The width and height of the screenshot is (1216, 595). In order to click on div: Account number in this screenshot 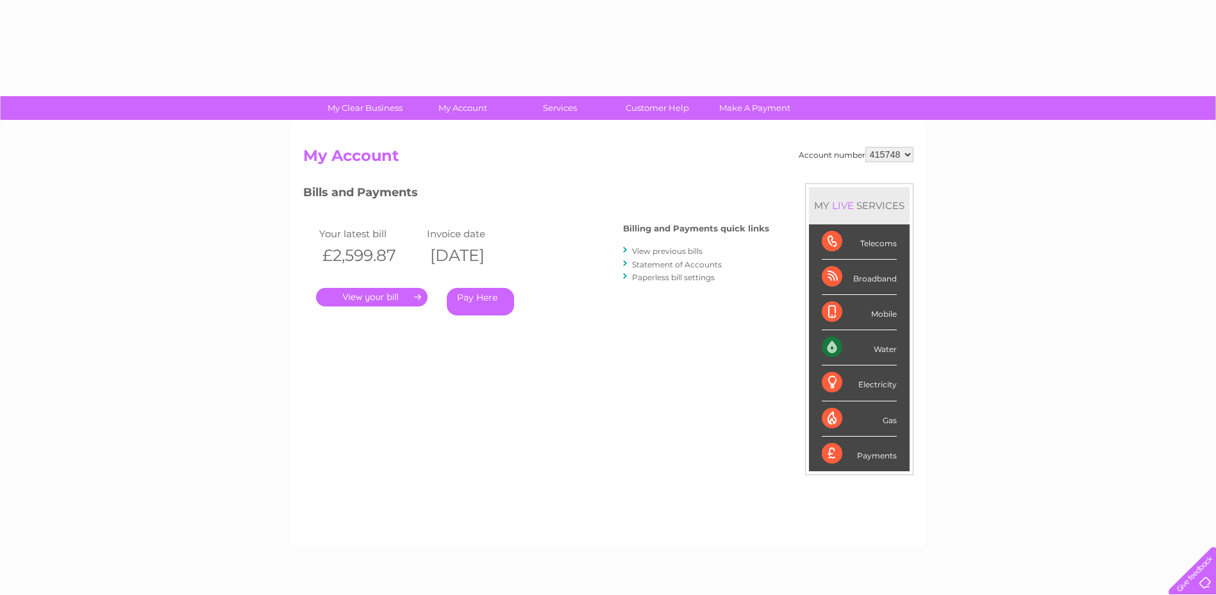, I will do `click(856, 155)`.